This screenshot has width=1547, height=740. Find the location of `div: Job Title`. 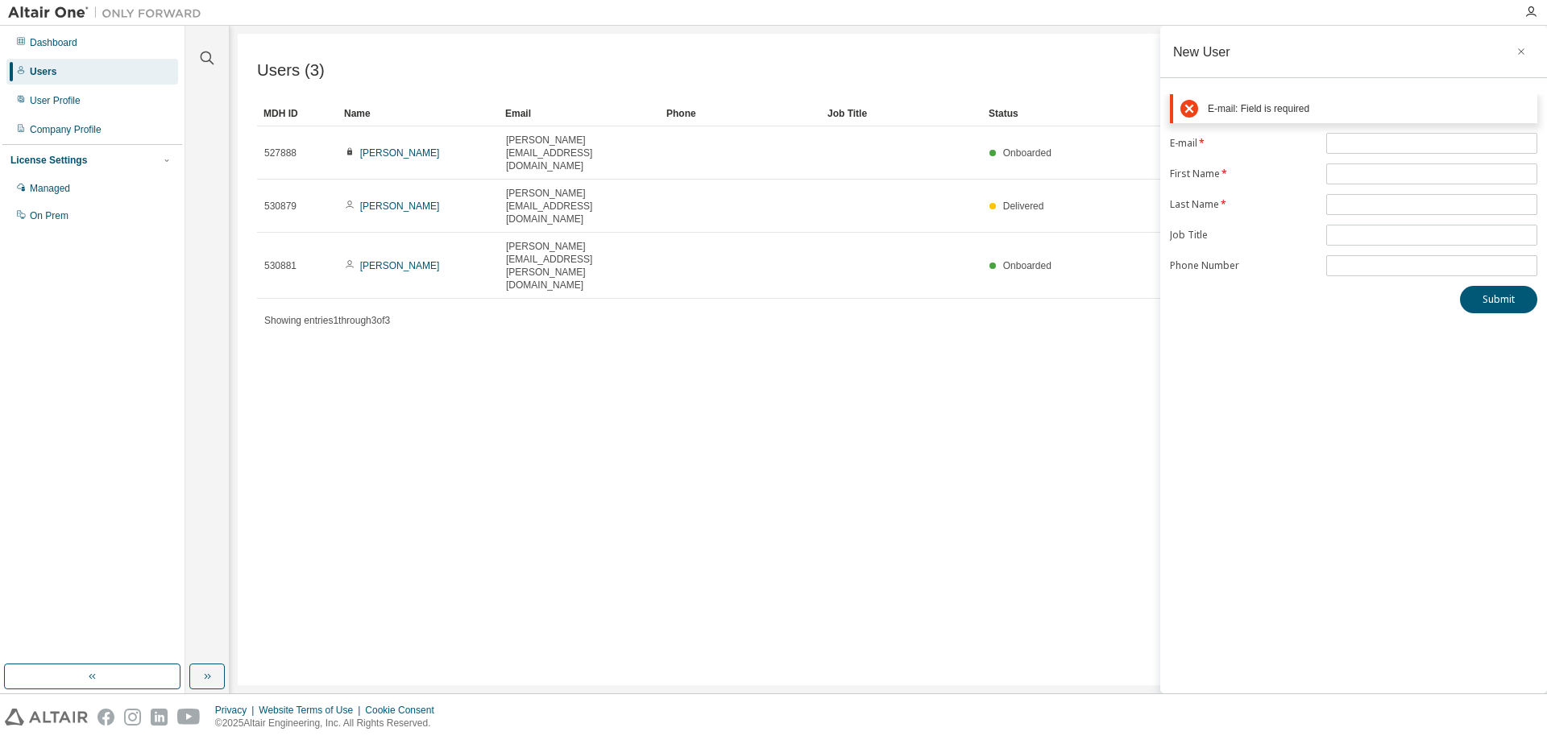

div: Job Title is located at coordinates (901, 114).